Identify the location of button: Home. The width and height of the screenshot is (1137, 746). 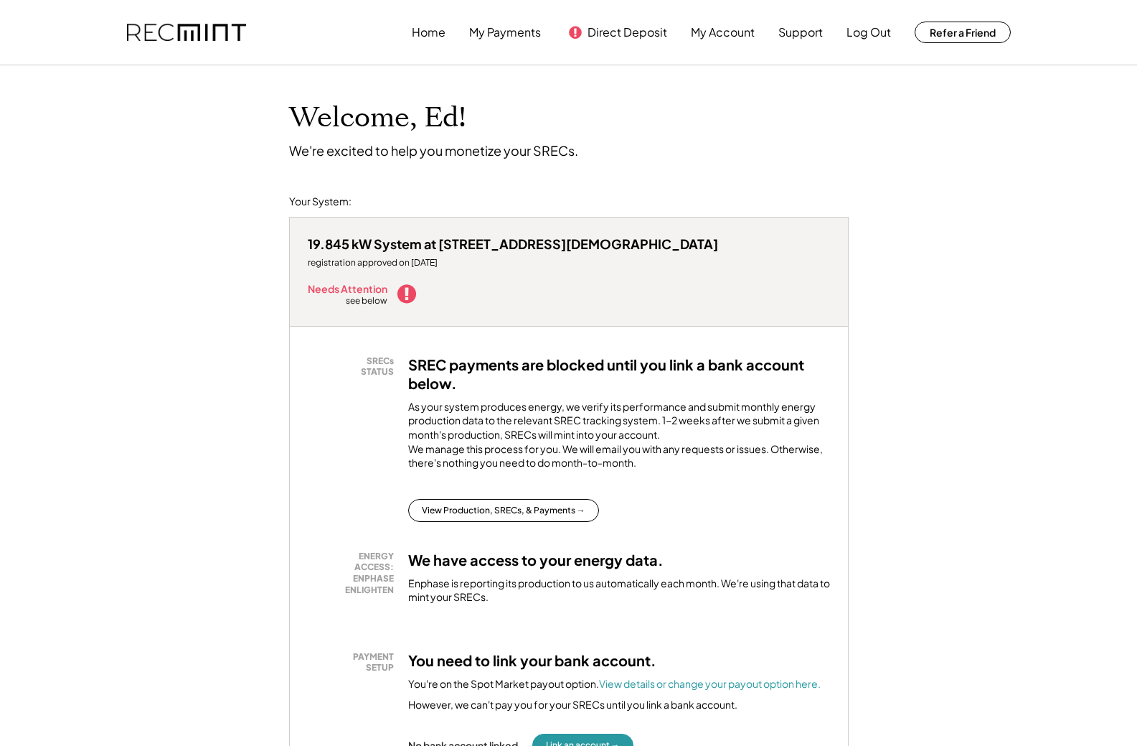
(428, 32).